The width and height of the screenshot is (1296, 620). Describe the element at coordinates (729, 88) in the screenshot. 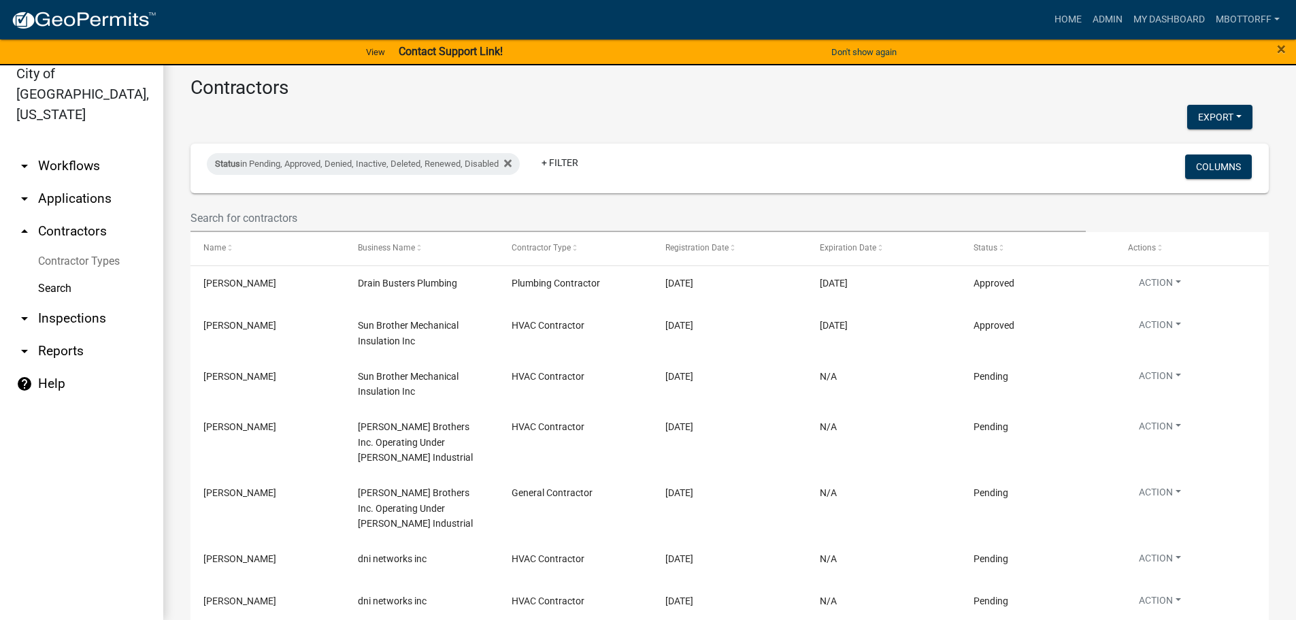

I see `h3: Contractors` at that location.